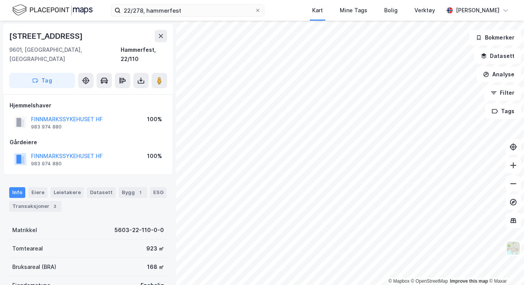 The height and width of the screenshot is (285, 524). What do you see at coordinates (156, 267) in the screenshot?
I see `div: 168 ㎡` at bounding box center [156, 267].